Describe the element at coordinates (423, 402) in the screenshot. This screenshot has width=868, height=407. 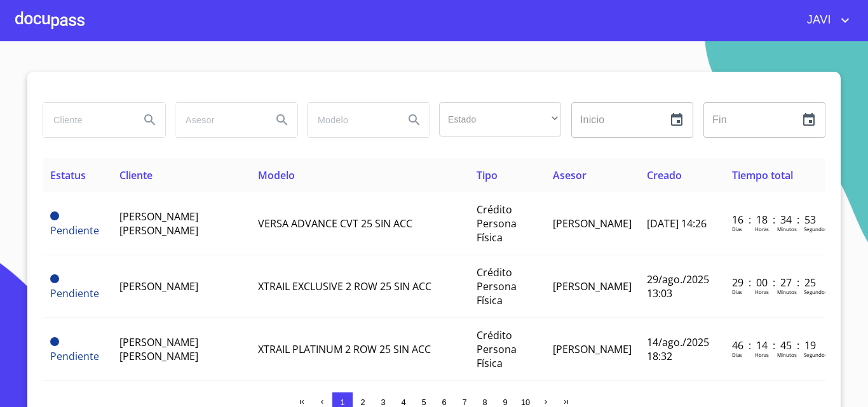
I see `span: 5` at that location.